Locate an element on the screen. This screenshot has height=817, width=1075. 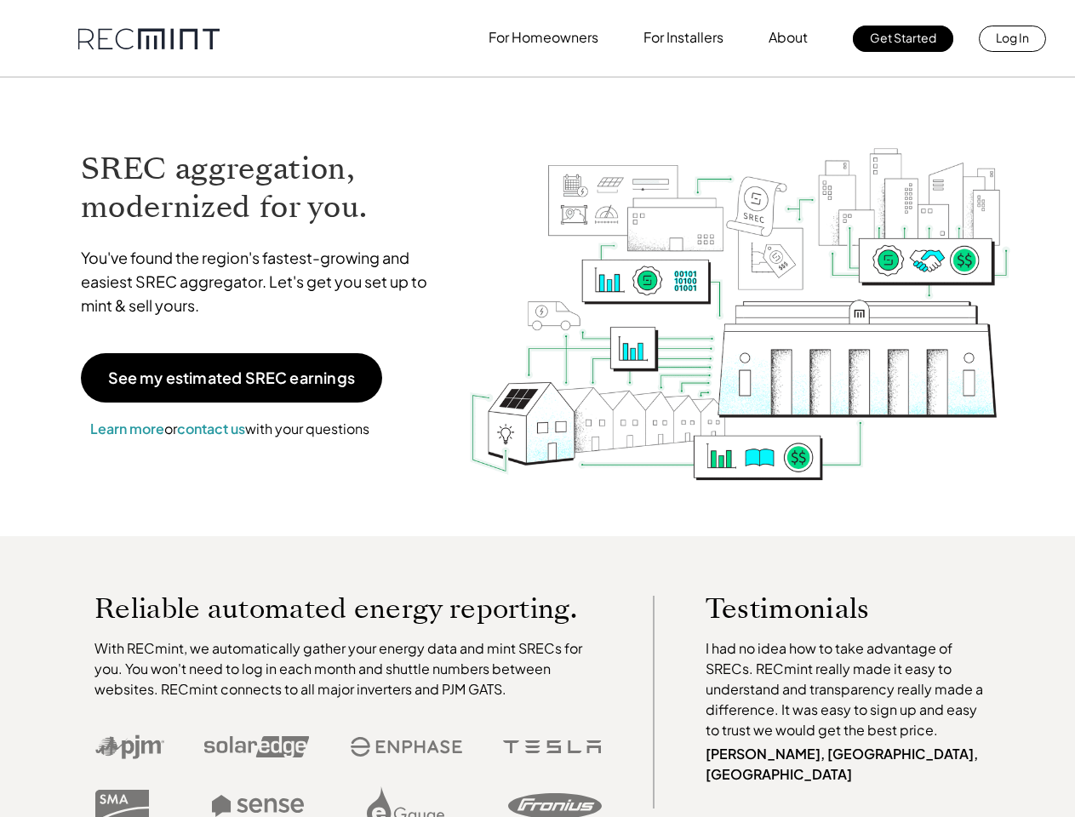
p: Testimonials is located at coordinates (832, 608).